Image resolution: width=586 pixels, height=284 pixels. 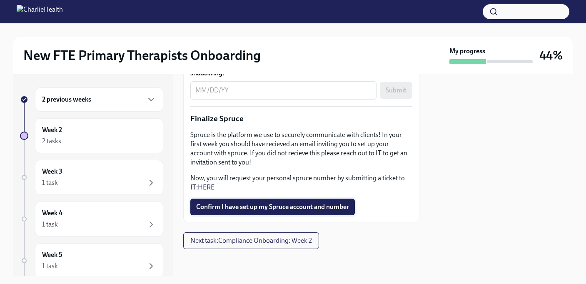 What do you see at coordinates (92, 261) in the screenshot?
I see `a: Week 51 task` at bounding box center [92, 261].